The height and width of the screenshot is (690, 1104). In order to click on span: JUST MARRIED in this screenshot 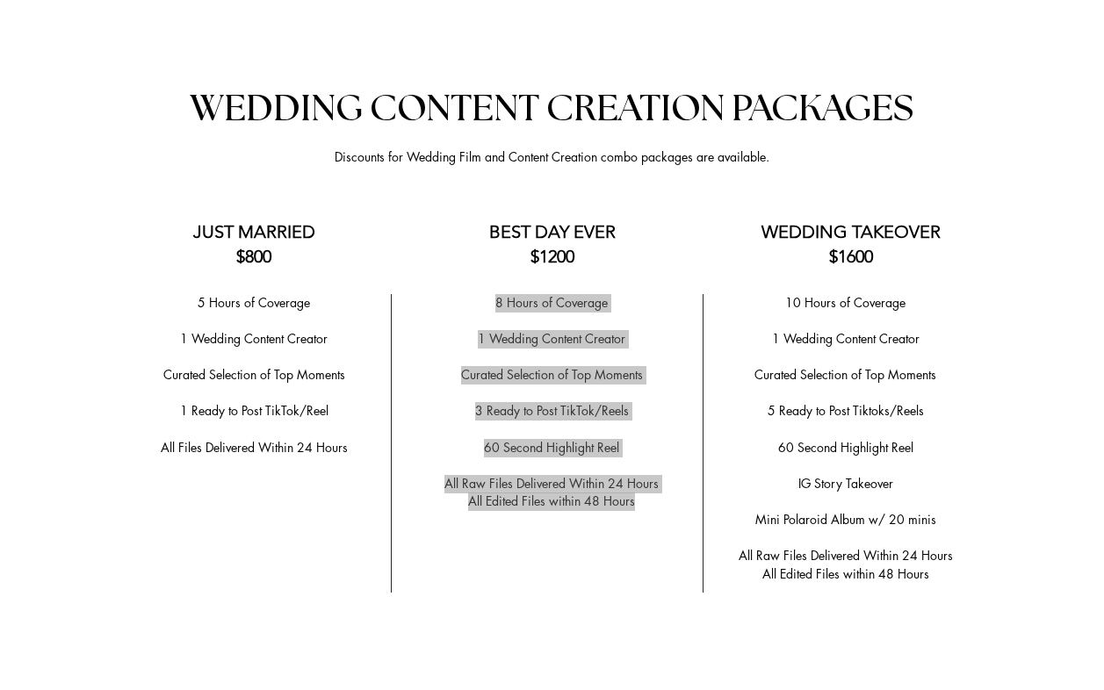, I will do `click(254, 232)`.